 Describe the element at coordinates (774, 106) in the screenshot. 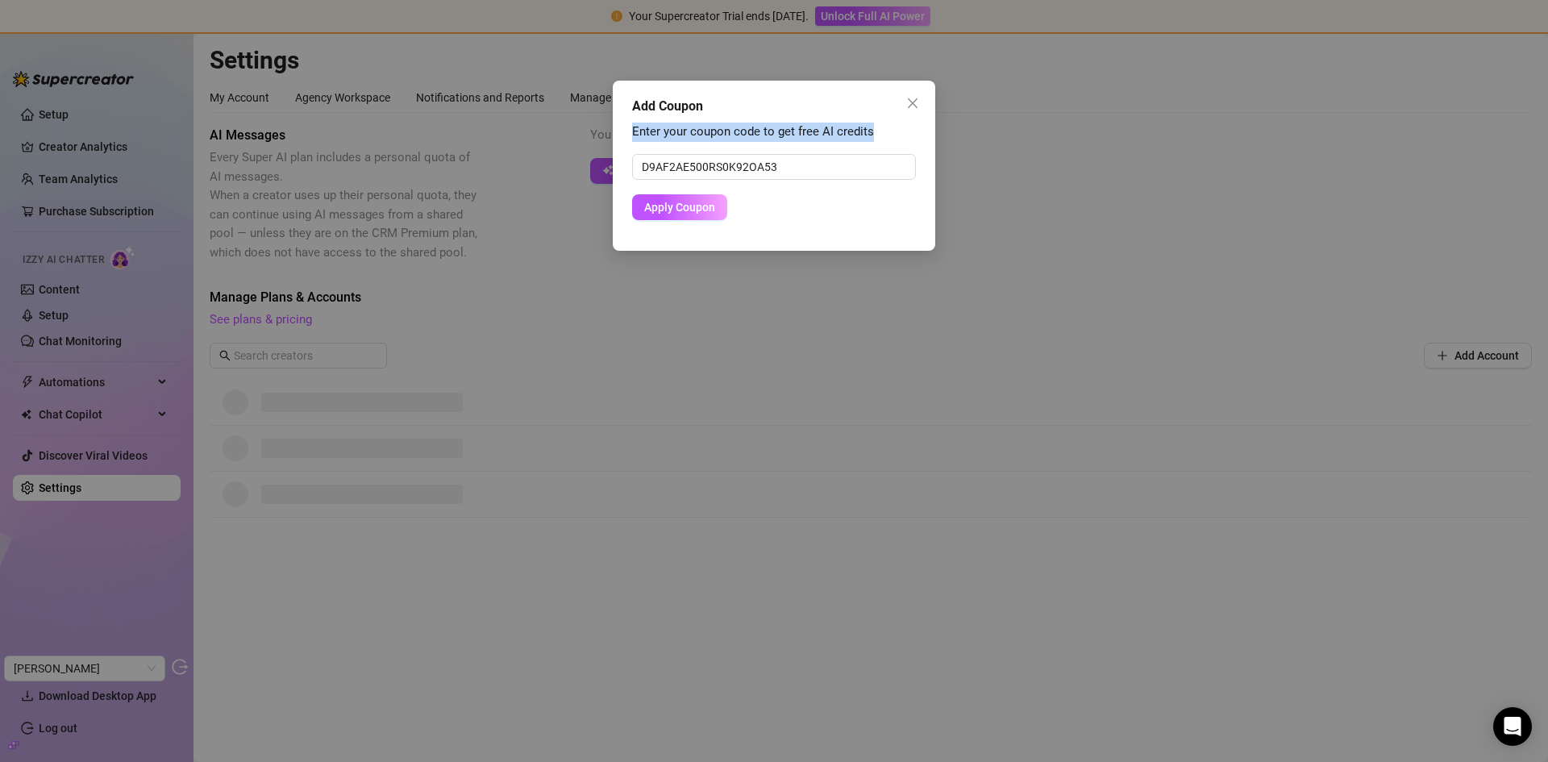

I see `div: Add Coupon` at that location.